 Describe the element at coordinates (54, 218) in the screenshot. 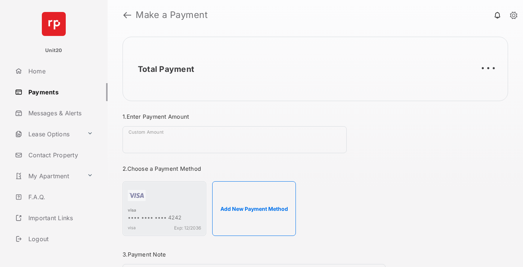

I see `a: Important Links` at that location.